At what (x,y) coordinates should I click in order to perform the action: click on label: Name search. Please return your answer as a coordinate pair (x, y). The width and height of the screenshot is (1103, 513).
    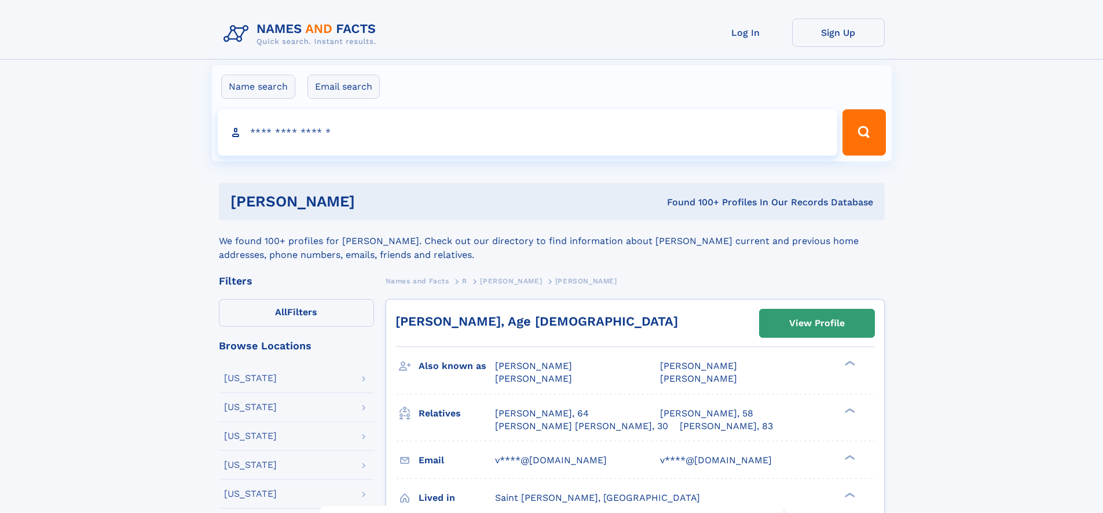
    Looking at the image, I should click on (258, 87).